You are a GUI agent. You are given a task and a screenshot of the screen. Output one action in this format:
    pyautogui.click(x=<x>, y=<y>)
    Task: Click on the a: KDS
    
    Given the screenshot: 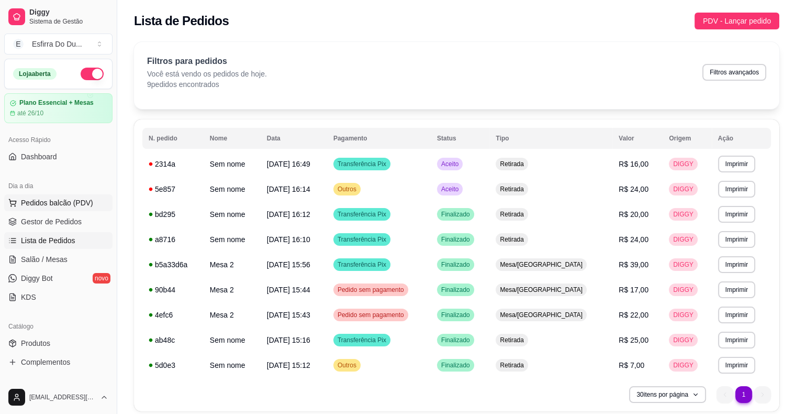 What is the action you would take?
    pyautogui.click(x=58, y=297)
    